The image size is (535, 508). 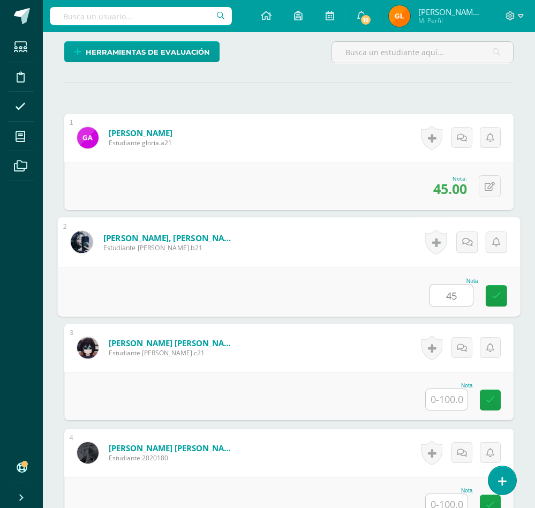 I want to click on div: Nota:, so click(x=450, y=178).